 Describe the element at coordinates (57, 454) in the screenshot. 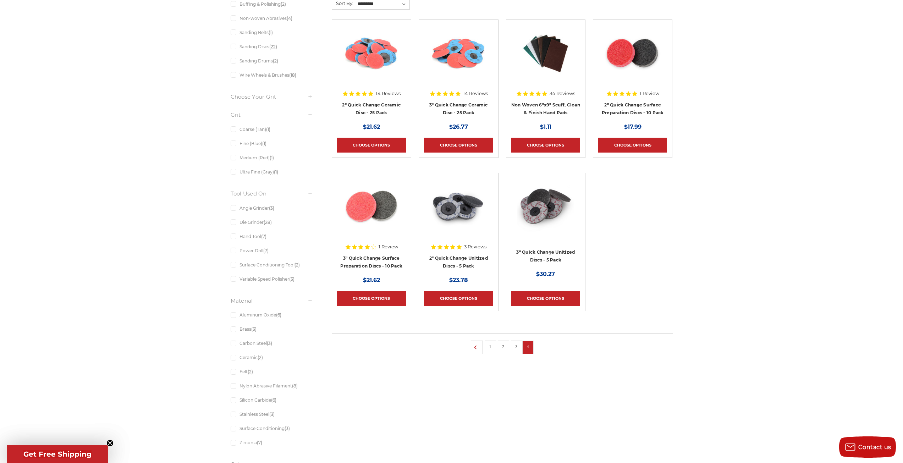

I see `span: Get Free Shipping` at that location.